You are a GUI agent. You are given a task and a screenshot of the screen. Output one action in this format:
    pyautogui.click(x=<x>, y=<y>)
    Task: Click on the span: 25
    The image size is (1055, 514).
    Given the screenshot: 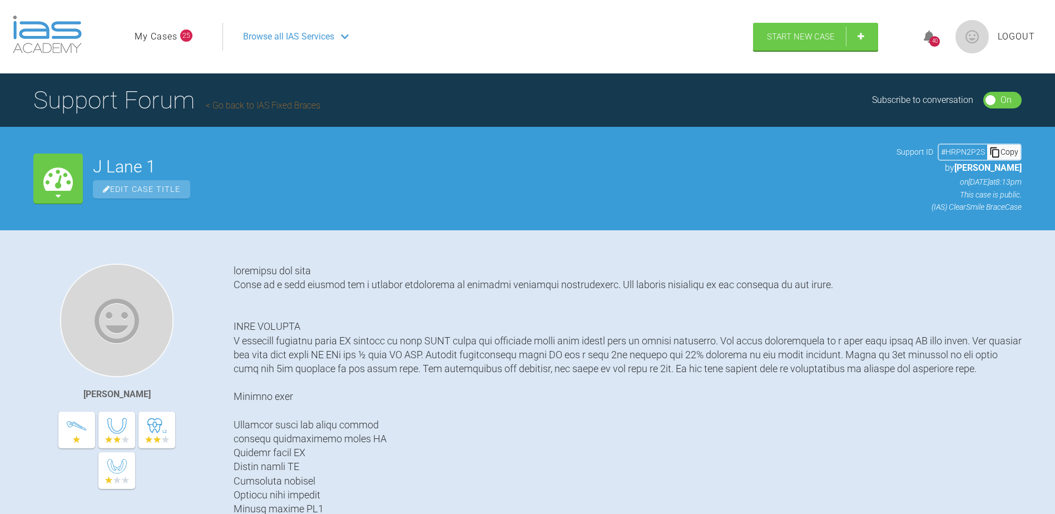 What is the action you would take?
    pyautogui.click(x=186, y=36)
    